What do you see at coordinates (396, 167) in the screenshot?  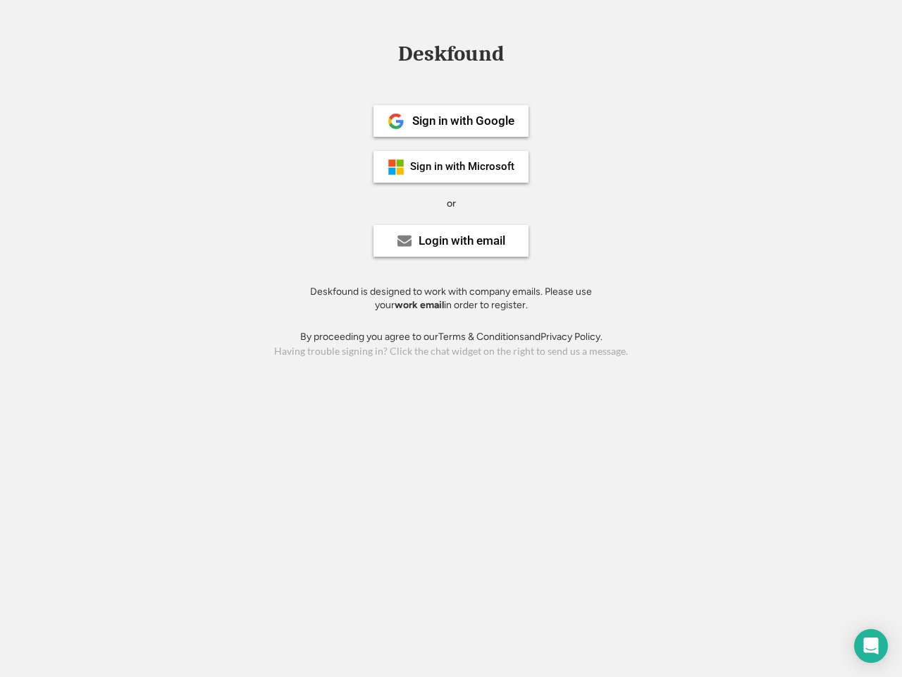 I see `img: ms-symbollockup_mssymbol_19.png` at bounding box center [396, 167].